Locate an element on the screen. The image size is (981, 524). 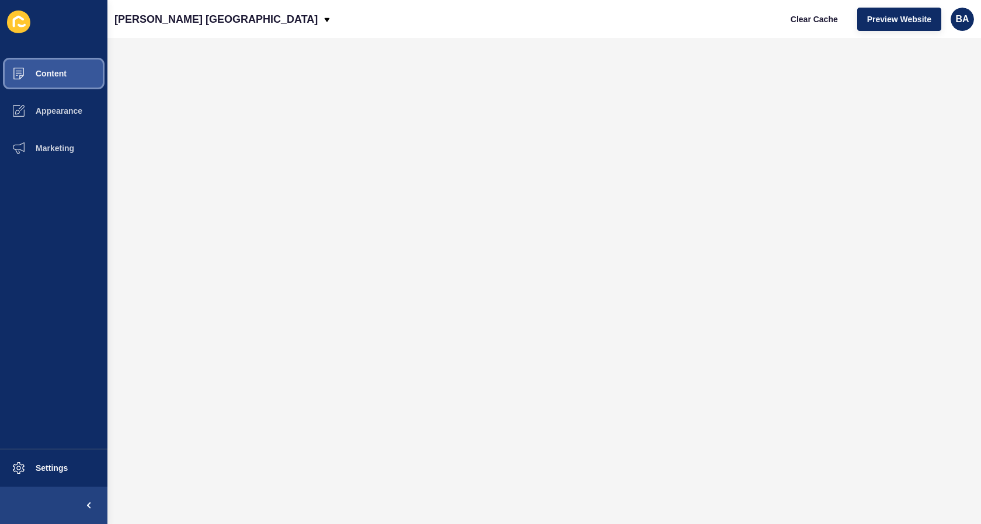
span: Clear Cache is located at coordinates (814, 19).